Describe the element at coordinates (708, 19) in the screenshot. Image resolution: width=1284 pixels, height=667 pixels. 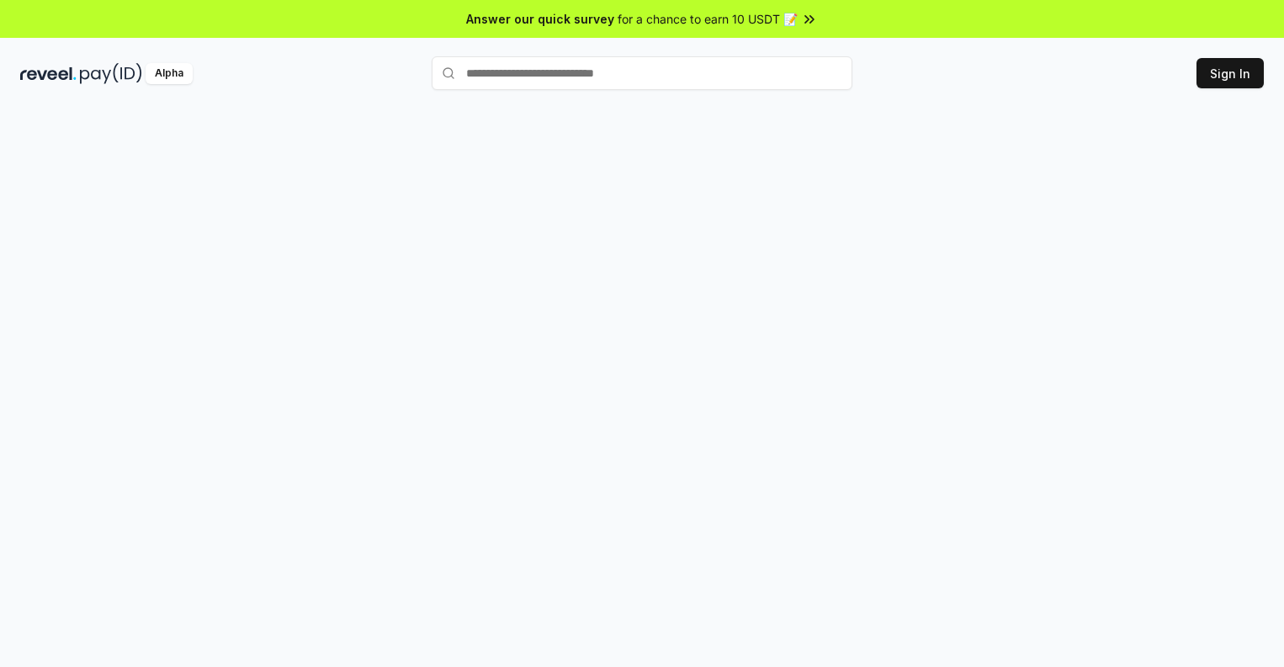
I see `span: for a chance to earn 10 USDT 📝` at that location.